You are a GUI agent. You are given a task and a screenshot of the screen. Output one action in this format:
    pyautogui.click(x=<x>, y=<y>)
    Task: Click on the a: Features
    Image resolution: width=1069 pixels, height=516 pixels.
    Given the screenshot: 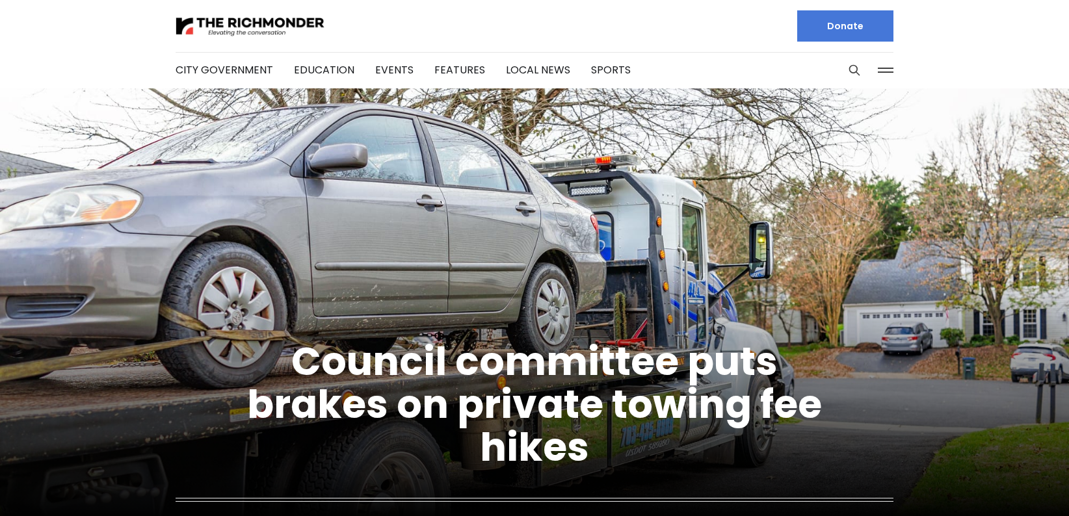 What is the action you would take?
    pyautogui.click(x=460, y=70)
    